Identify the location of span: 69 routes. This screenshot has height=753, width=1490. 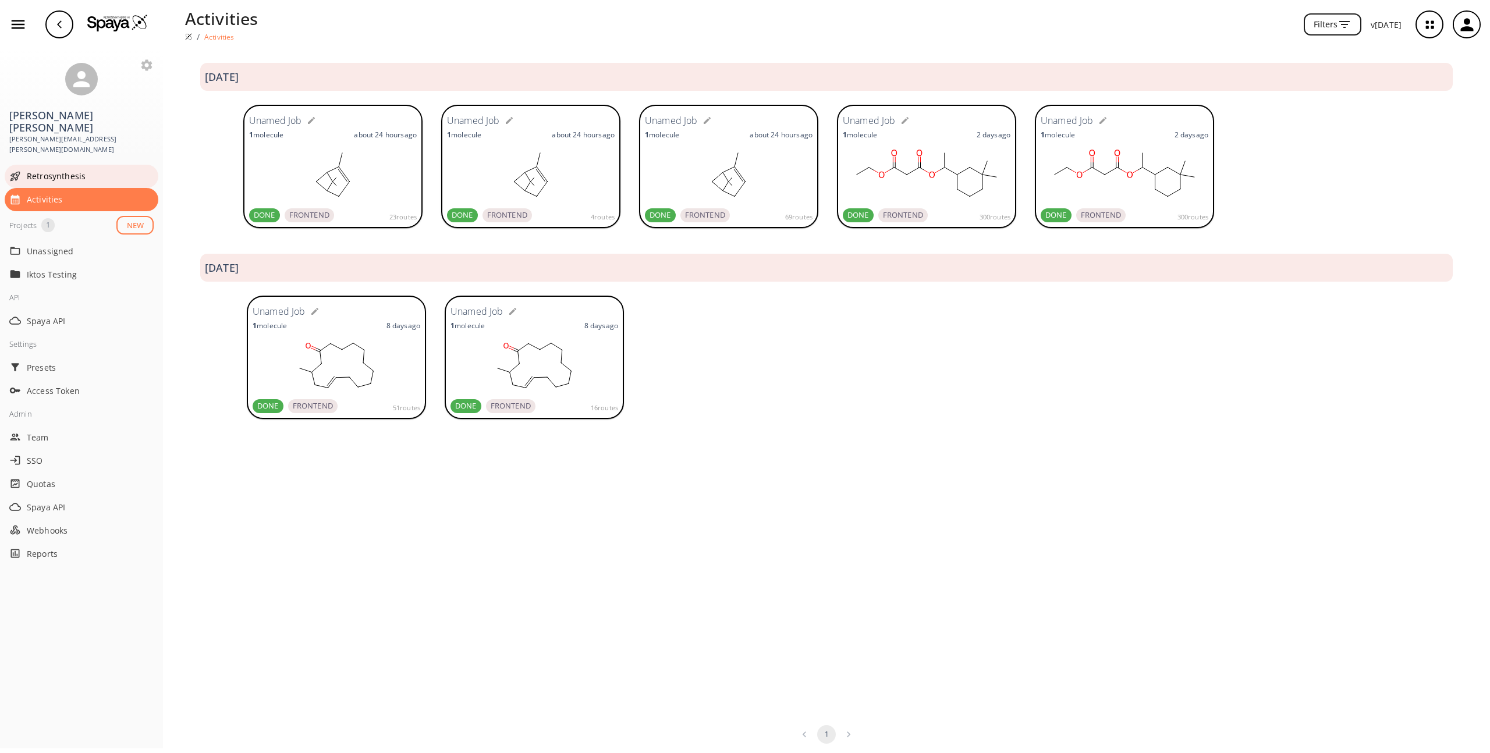
(799, 217).